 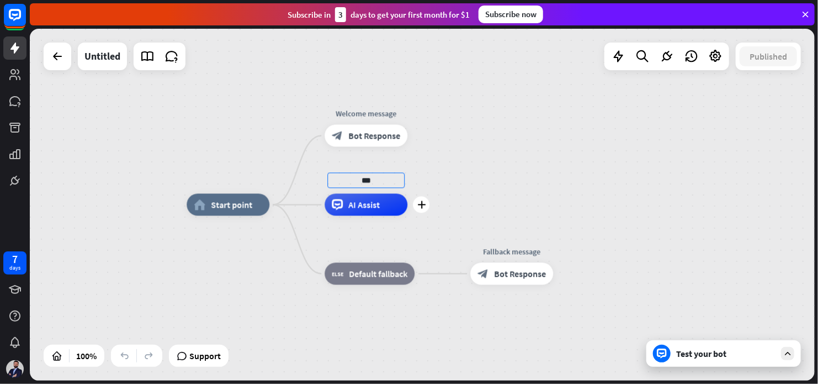 What do you see at coordinates (366, 114) in the screenshot?
I see `div: Welcome message` at bounding box center [366, 114].